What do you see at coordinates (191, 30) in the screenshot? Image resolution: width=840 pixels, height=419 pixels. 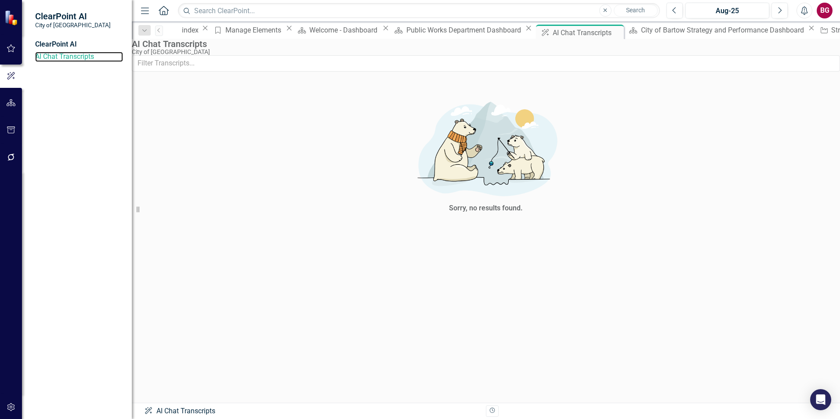 I see `div: index` at bounding box center [191, 30].